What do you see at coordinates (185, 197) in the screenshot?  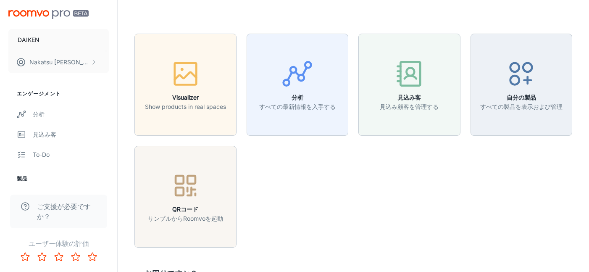 I see `button: QRコードサンプルからRoomvoを起動` at bounding box center [185, 197].